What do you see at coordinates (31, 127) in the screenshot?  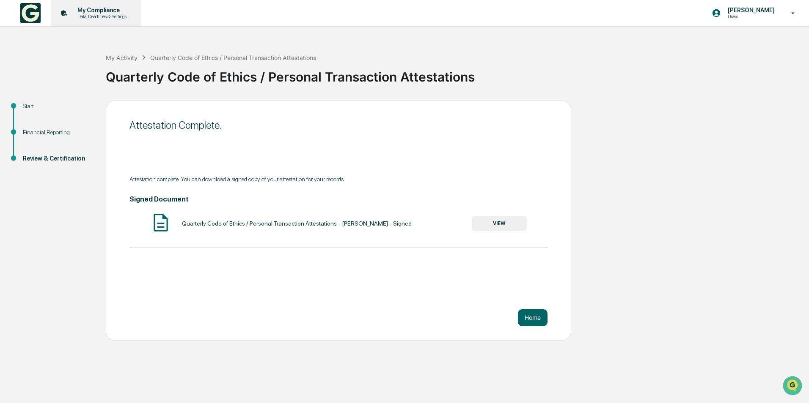 I see `a: 🔎Data Lookup` at bounding box center [31, 127].